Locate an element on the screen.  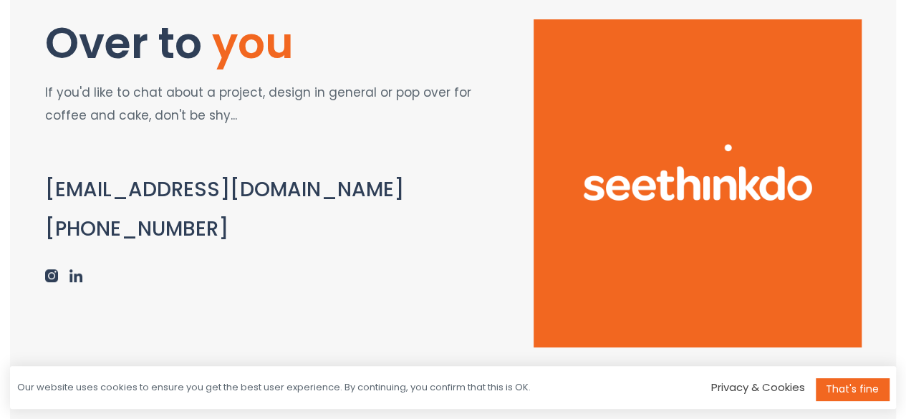
h1: Over to you is located at coordinates (238, 43).